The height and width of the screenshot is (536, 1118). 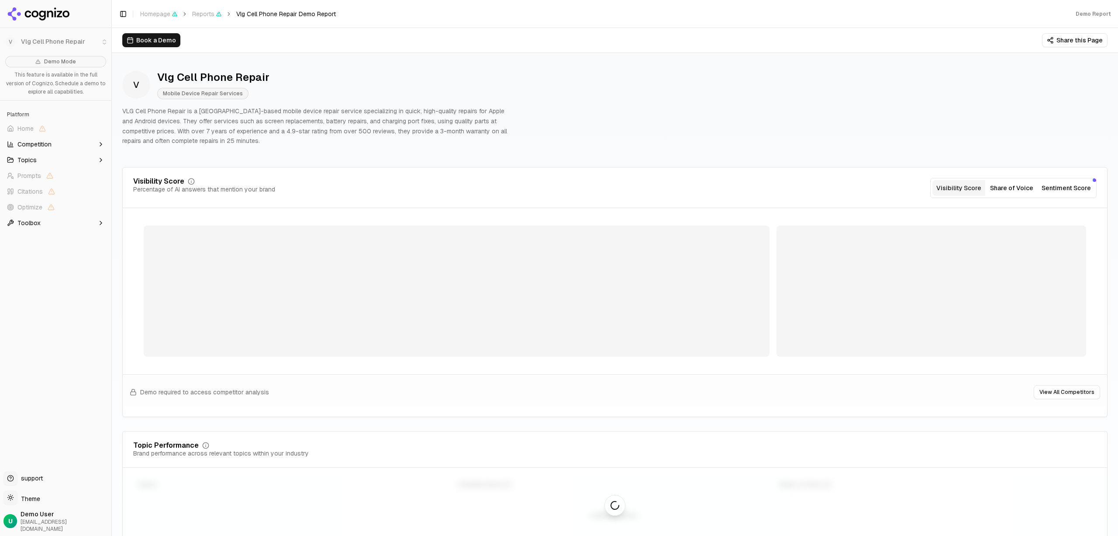 I want to click on span: Demo User, so click(x=64, y=514).